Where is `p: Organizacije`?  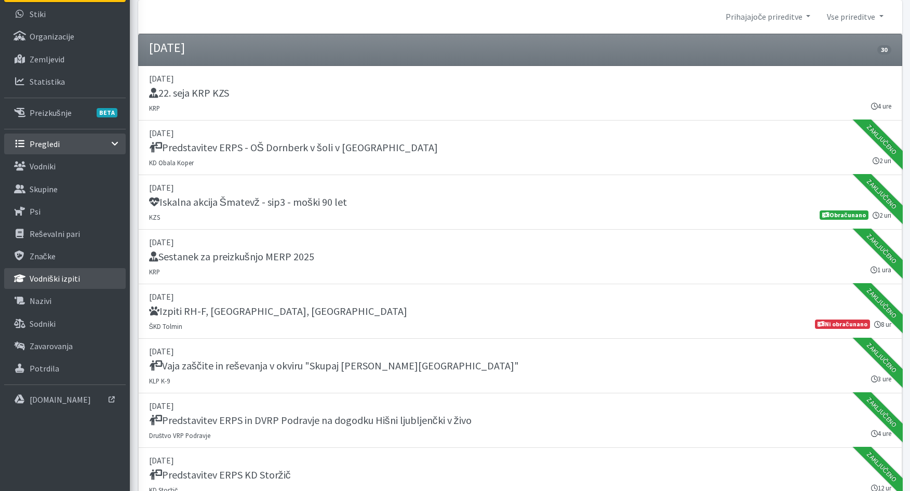 p: Organizacije is located at coordinates (52, 36).